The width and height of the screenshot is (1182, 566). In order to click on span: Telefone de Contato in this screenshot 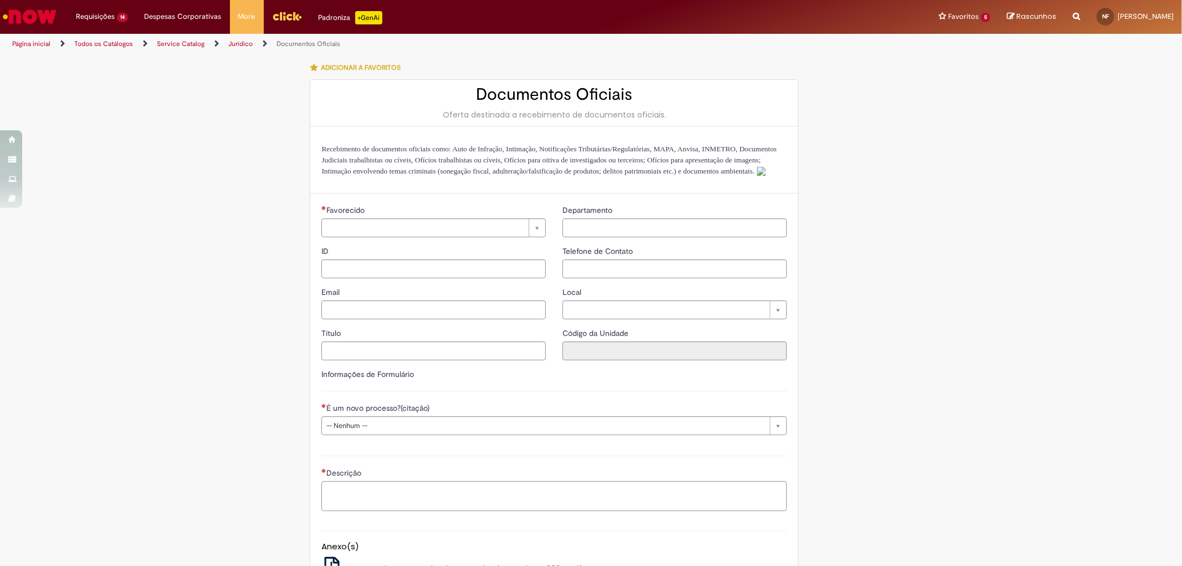, I will do `click(599, 251)`.